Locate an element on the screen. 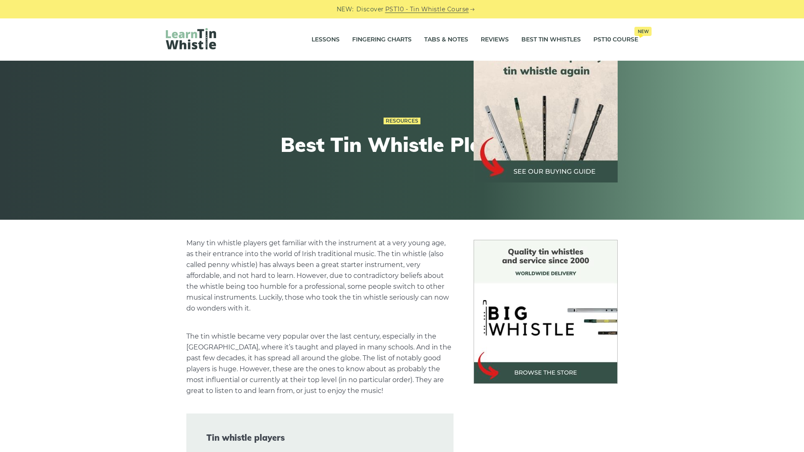 Image resolution: width=804 pixels, height=452 pixels. a: Lessons is located at coordinates (325, 40).